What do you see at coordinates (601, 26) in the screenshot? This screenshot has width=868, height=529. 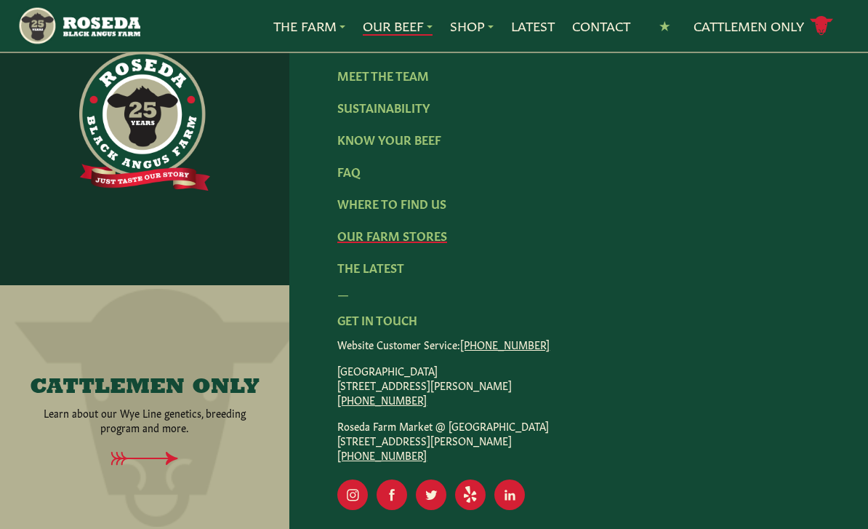 I see `a: Contact` at bounding box center [601, 26].